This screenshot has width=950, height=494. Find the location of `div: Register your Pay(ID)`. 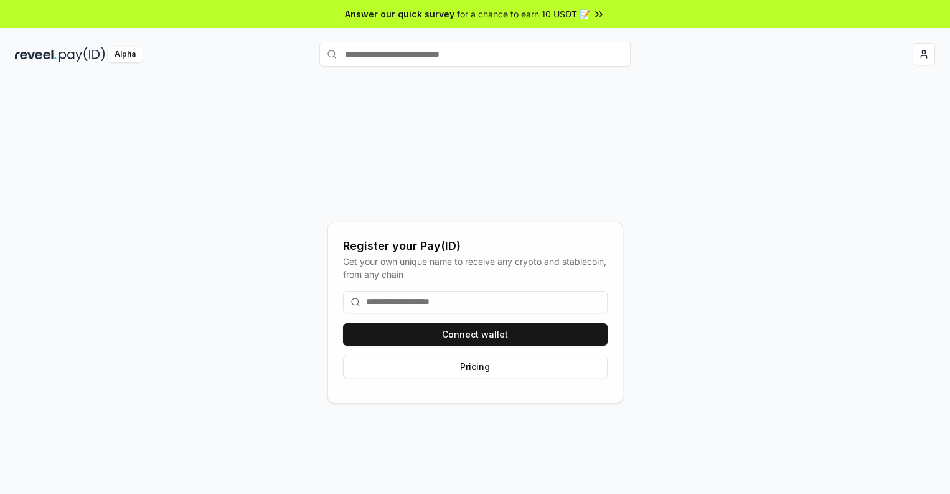

div: Register your Pay(ID) is located at coordinates (475, 246).